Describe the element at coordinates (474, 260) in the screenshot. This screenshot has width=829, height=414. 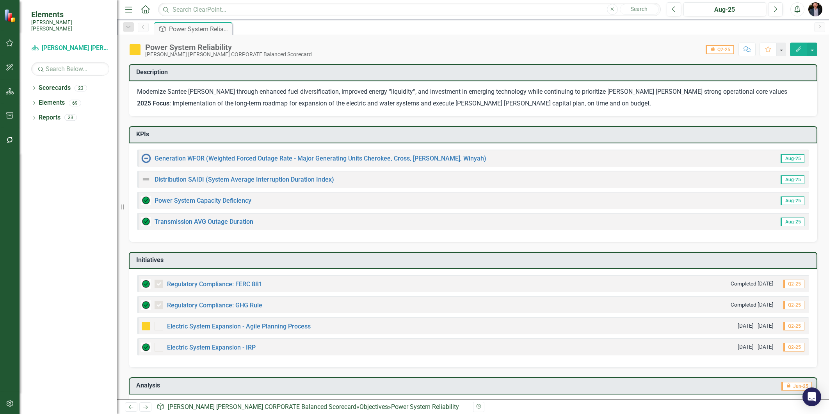
I see `h3: Initiatives` at that location.